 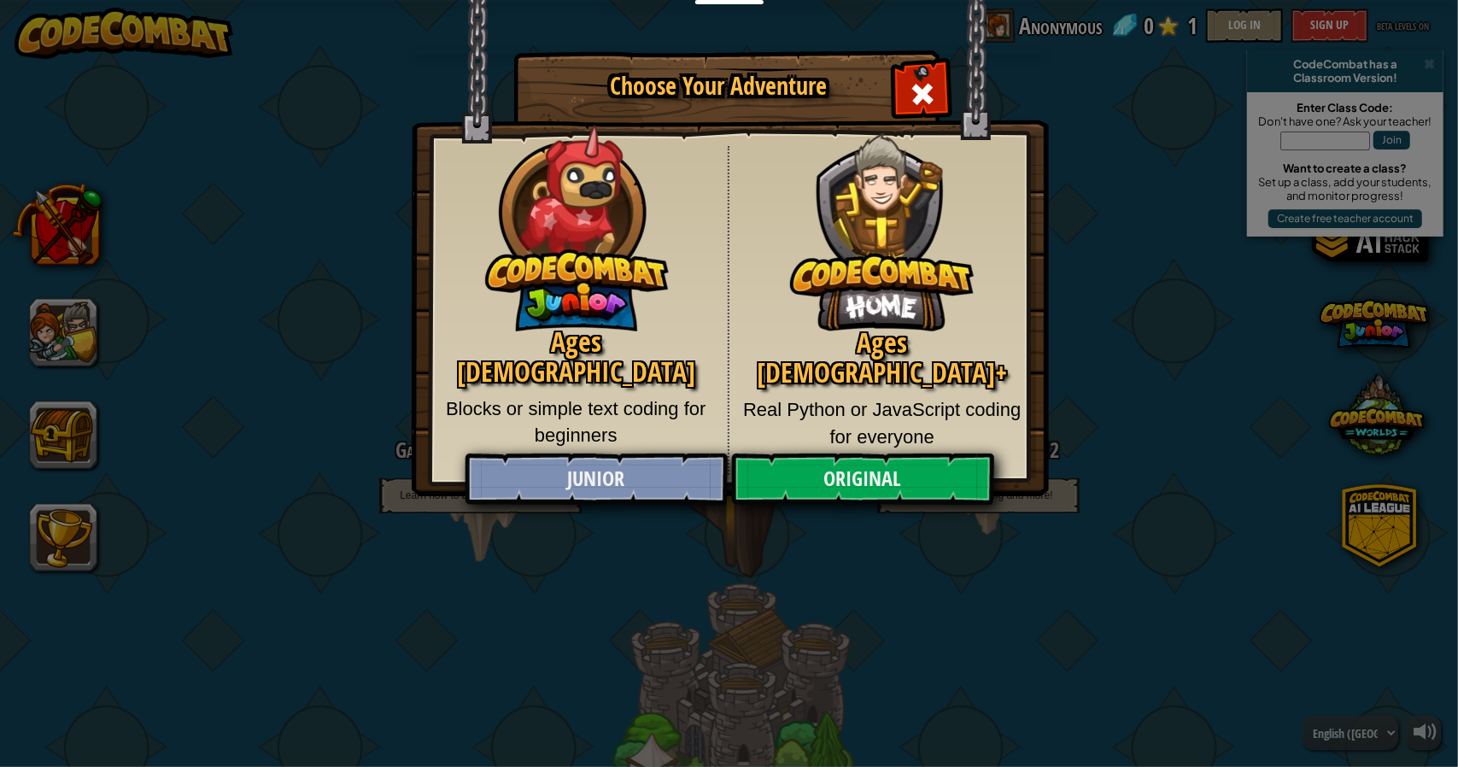 What do you see at coordinates (922, 91) in the screenshot?
I see `div: Close modal` at bounding box center [922, 91].